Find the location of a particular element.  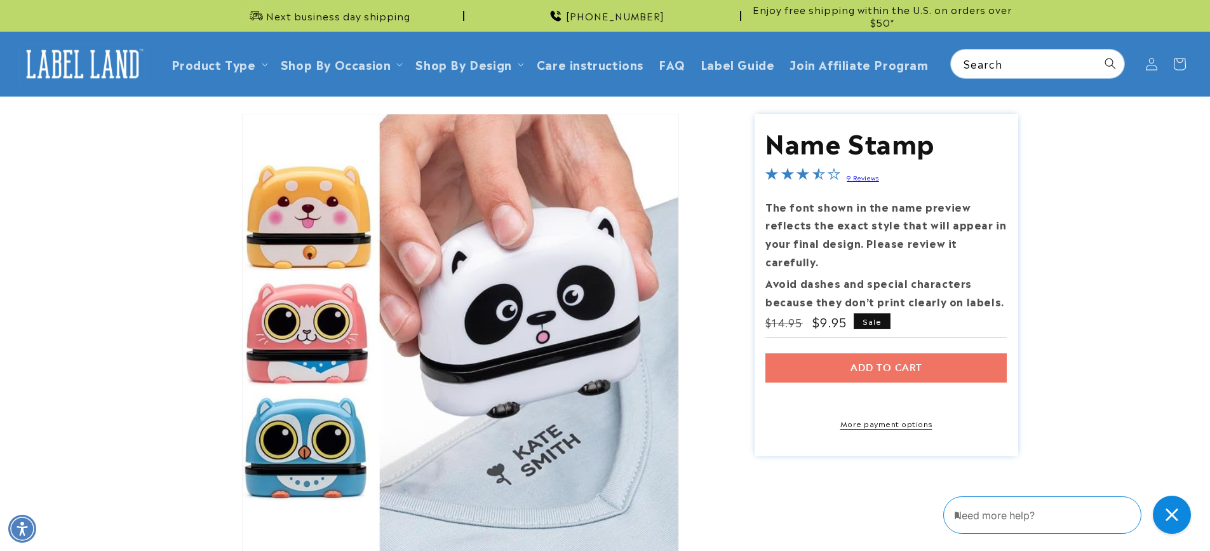

summary: Product Type is located at coordinates (218, 64).